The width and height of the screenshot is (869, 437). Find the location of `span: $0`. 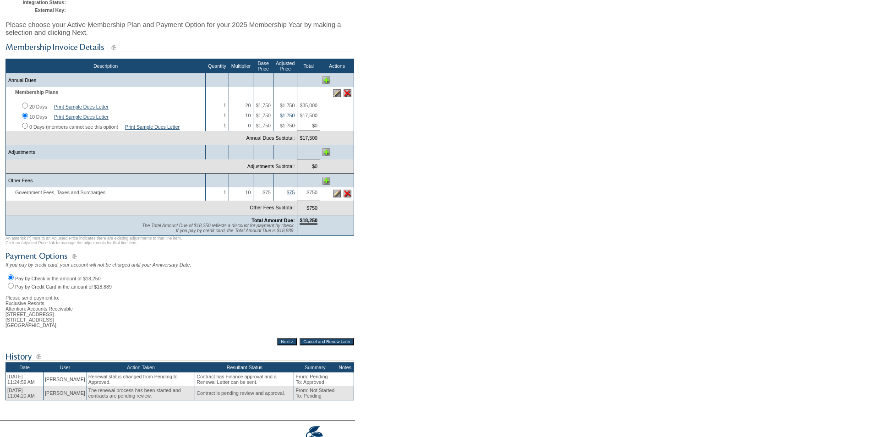

span: $0 is located at coordinates (315, 126).